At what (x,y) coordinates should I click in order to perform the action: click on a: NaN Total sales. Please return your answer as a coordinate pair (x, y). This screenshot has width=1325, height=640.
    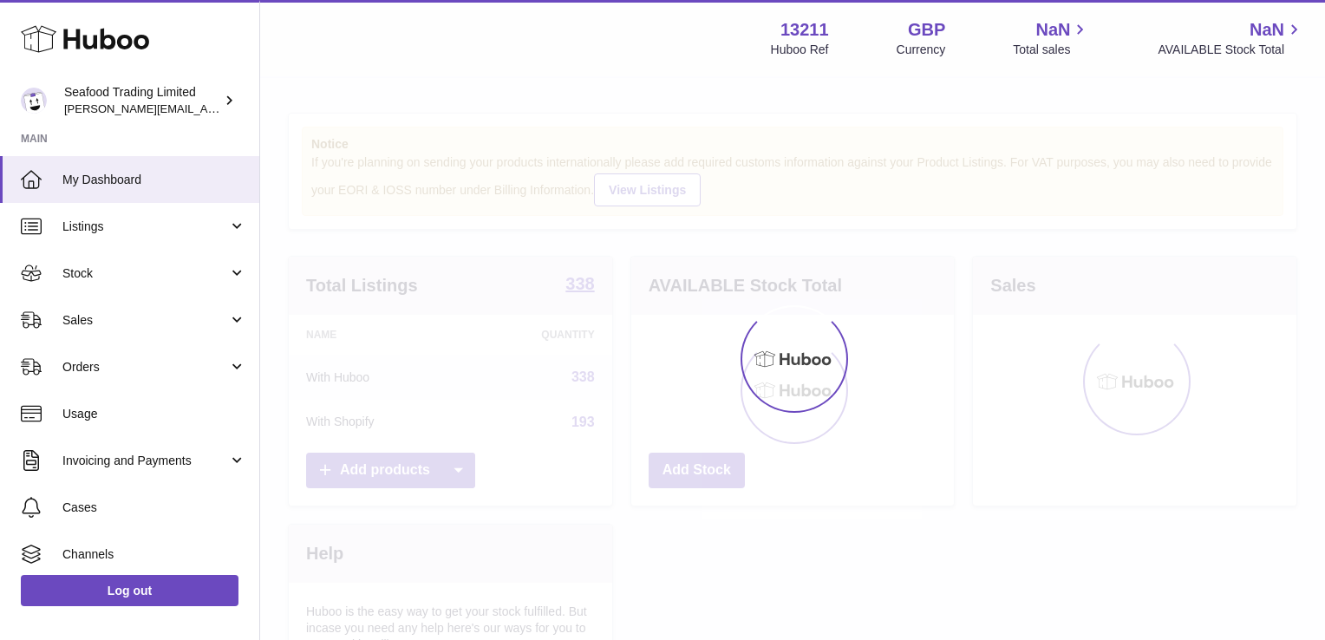
    Looking at the image, I should click on (1051, 38).